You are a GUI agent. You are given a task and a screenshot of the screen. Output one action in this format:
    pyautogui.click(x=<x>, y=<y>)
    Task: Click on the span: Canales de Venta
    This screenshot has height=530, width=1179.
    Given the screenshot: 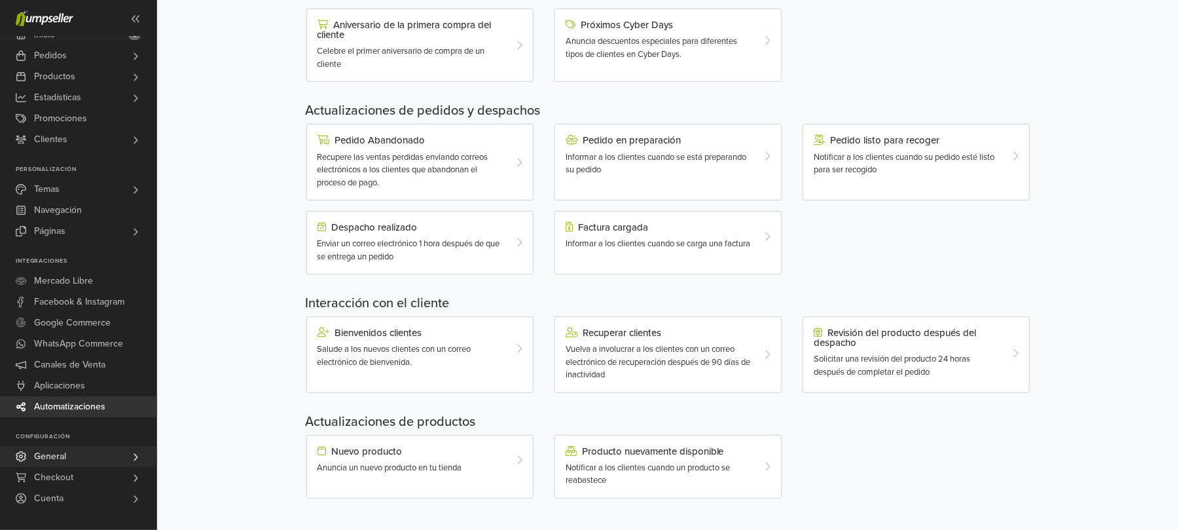 What is the action you would take?
    pyautogui.click(x=69, y=365)
    